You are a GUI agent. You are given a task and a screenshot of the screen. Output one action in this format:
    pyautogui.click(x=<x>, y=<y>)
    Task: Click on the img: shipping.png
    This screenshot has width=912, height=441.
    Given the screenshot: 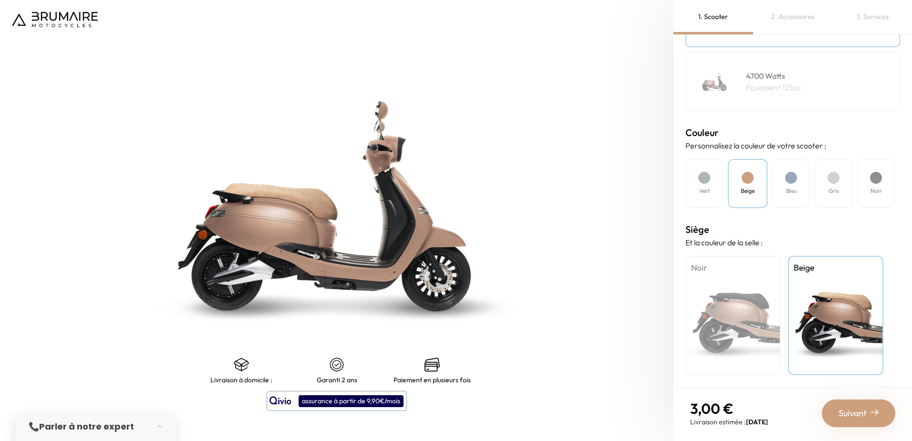 What is the action you would take?
    pyautogui.click(x=241, y=365)
    